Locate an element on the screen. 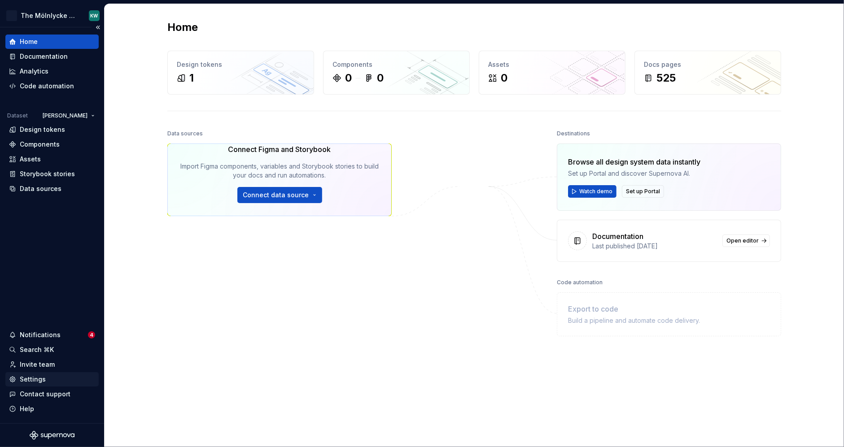 The image size is (844, 447). button: Notifications4 is located at coordinates (52, 335).